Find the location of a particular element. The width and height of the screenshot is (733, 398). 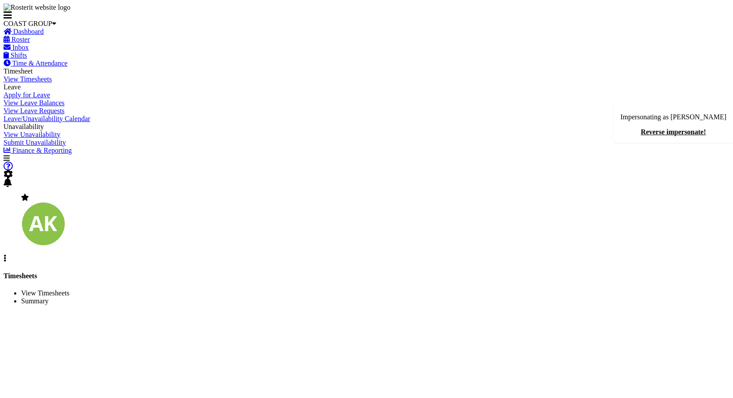

div: Timesheet is located at coordinates (70, 71).